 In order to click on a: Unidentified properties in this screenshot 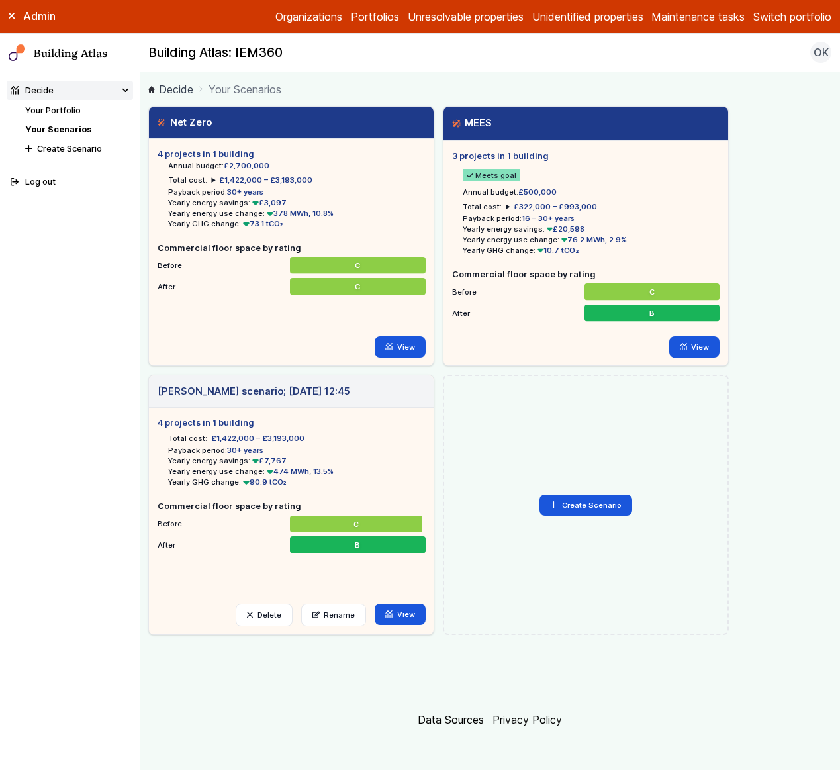, I will do `click(588, 17)`.